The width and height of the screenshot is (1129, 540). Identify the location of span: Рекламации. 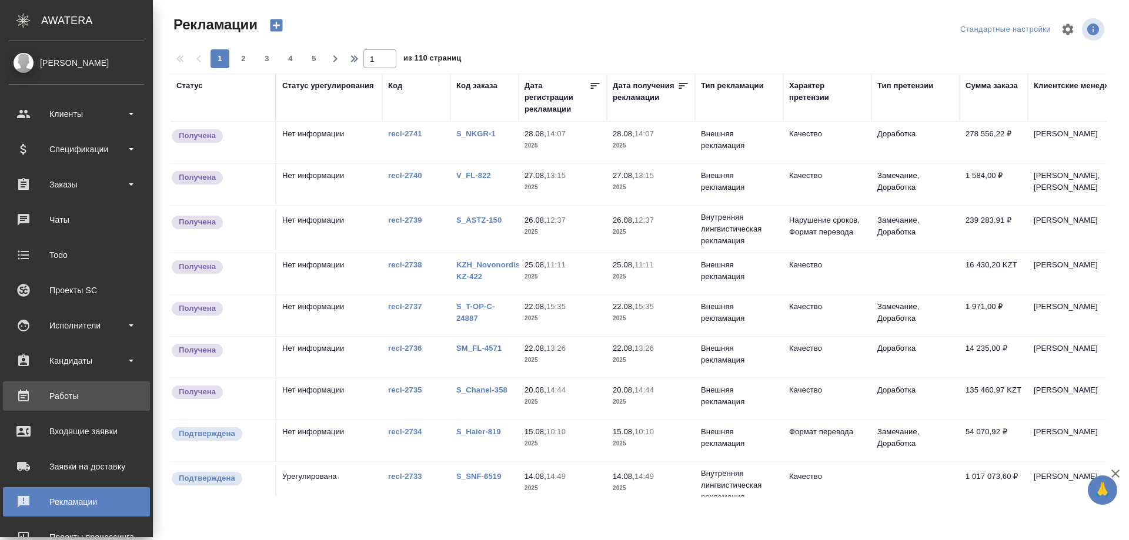
(214, 25).